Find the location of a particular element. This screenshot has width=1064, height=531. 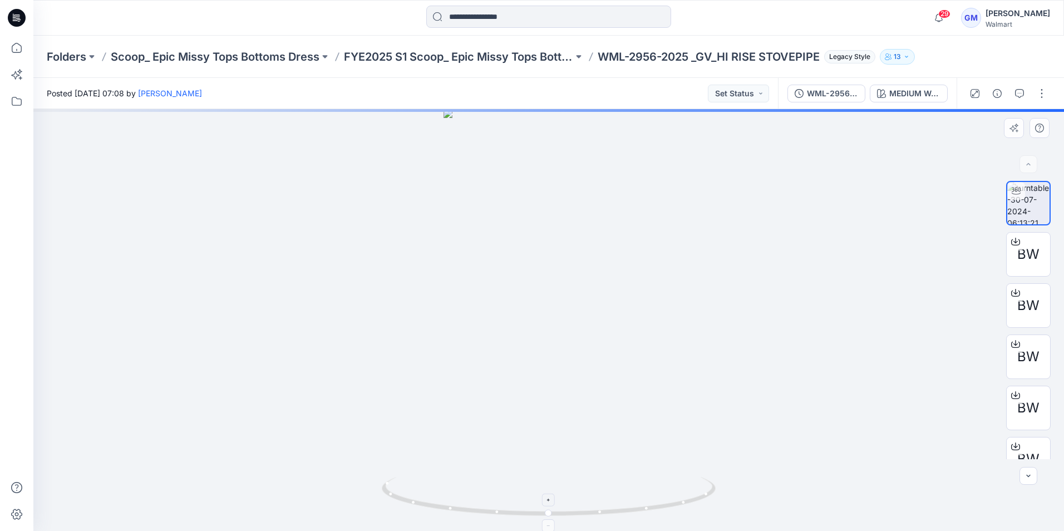

div: GM is located at coordinates (971, 18).